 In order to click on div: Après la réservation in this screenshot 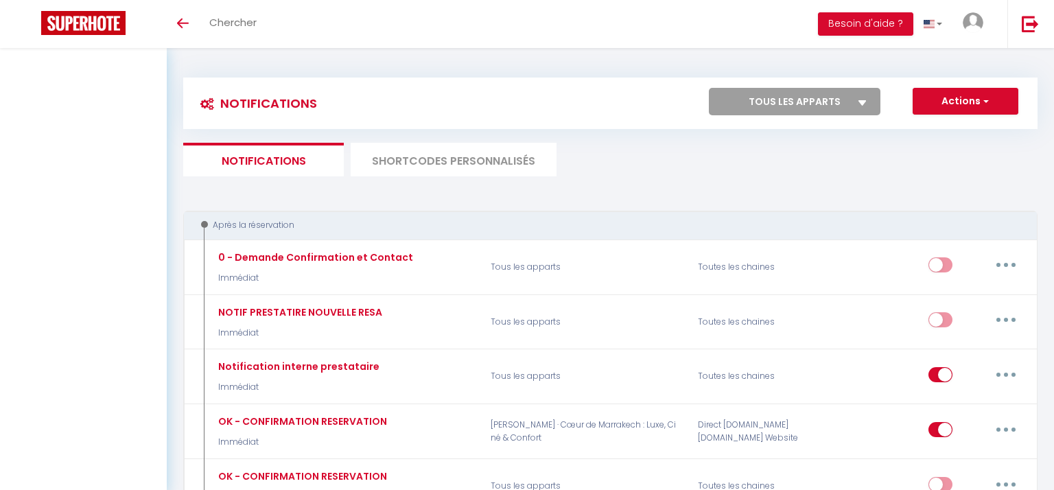, I will do `click(603, 225)`.